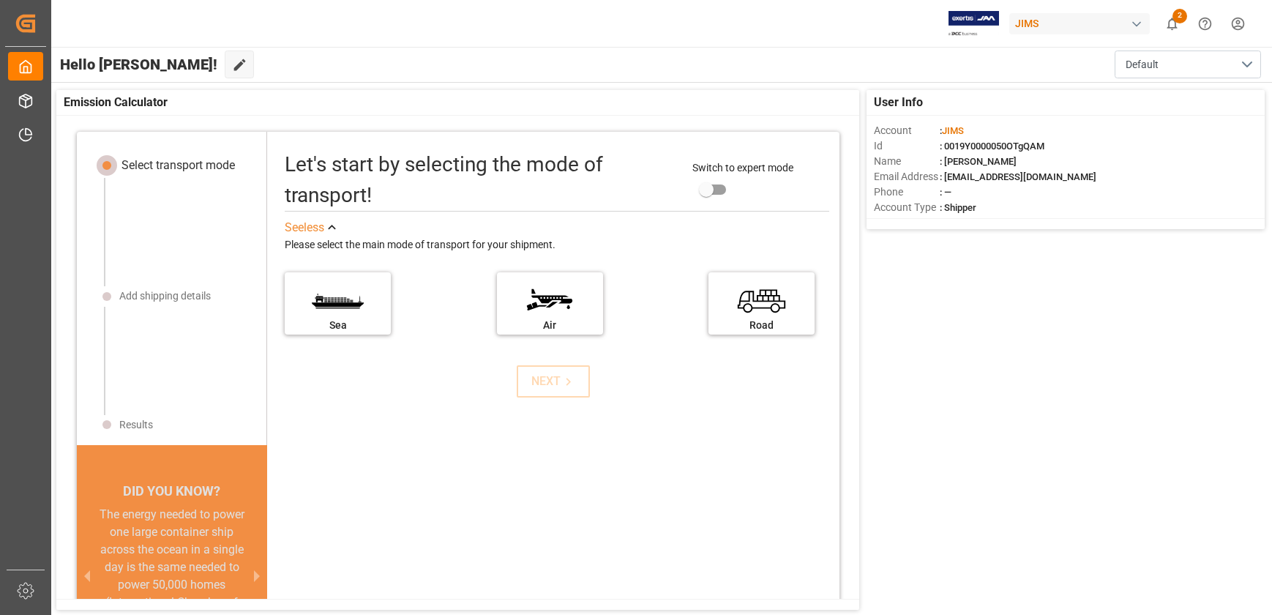 The image size is (1272, 615). What do you see at coordinates (116, 102) in the screenshot?
I see `span: Emission Calculator` at bounding box center [116, 102].